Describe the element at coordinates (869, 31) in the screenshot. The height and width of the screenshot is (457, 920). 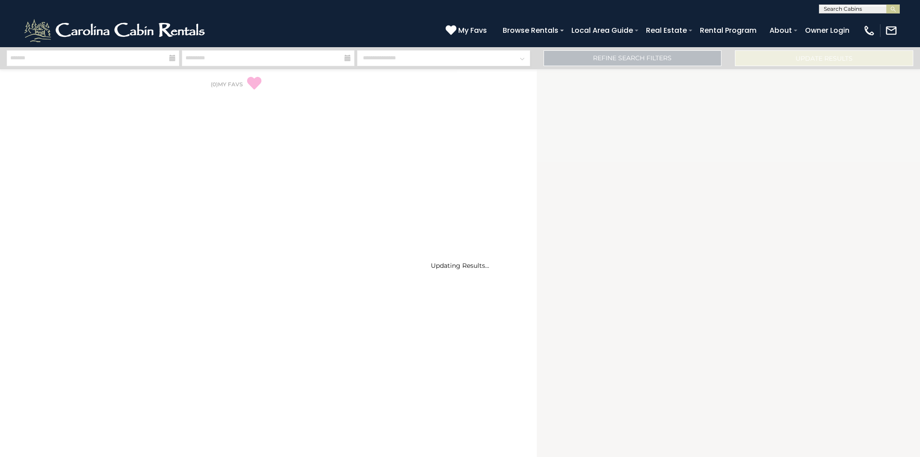
I see `img: phone-regular-white.png` at that location.